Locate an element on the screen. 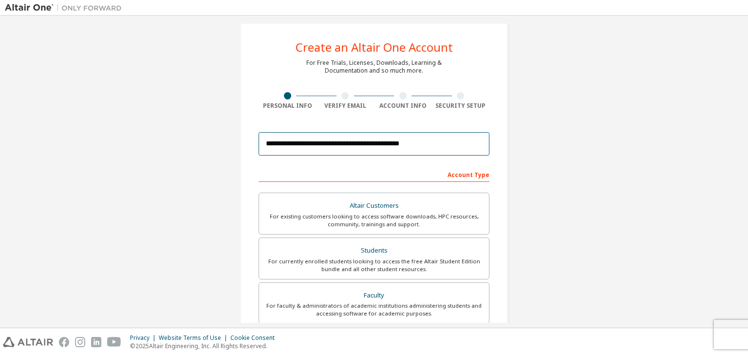  img: Altair One is located at coordinates (66, 8).